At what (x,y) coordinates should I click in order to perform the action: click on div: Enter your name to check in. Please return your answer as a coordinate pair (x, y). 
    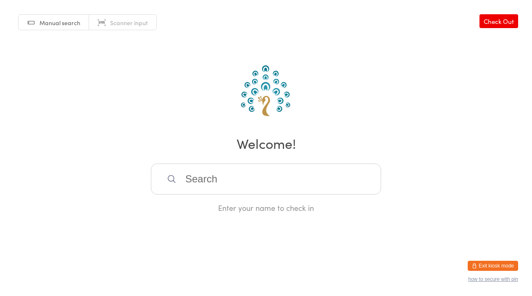
    Looking at the image, I should click on (266, 208).